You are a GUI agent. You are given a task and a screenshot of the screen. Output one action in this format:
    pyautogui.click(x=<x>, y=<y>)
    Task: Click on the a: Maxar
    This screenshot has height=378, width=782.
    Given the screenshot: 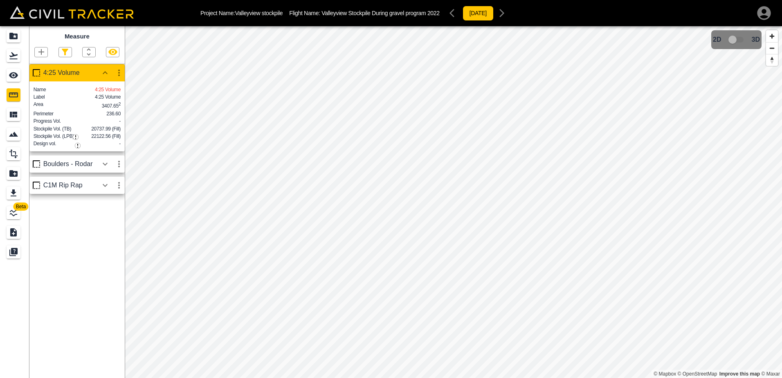 What is the action you would take?
    pyautogui.click(x=771, y=374)
    